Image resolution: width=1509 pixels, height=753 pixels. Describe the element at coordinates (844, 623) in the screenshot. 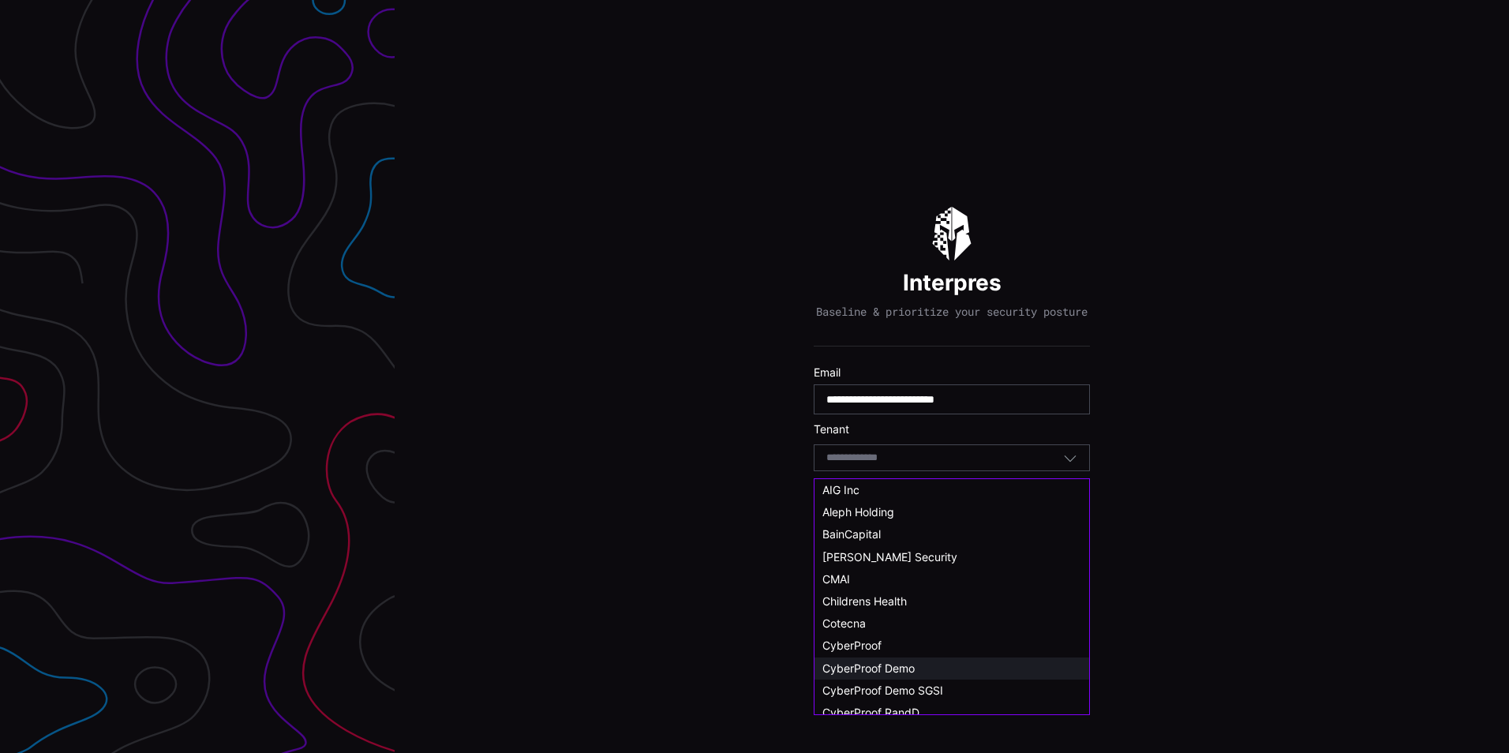

I see `span: Cotecna` at that location.